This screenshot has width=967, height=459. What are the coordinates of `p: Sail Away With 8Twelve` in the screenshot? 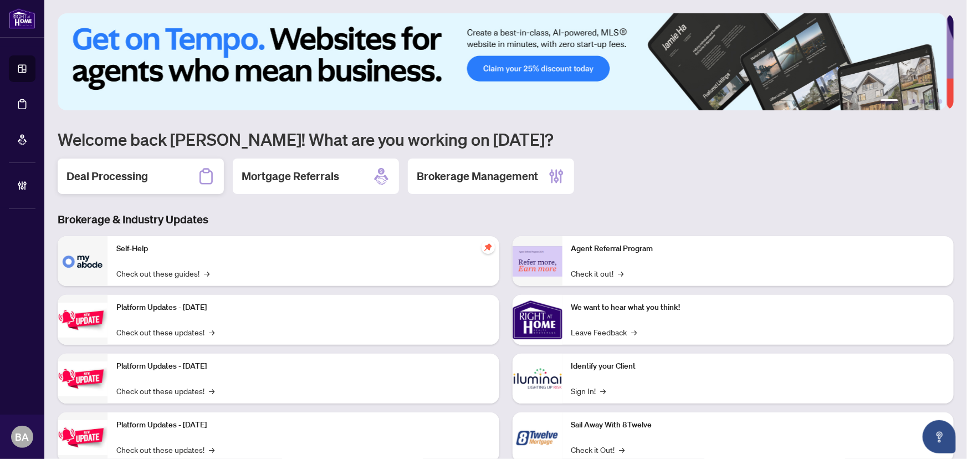 It's located at (758, 425).